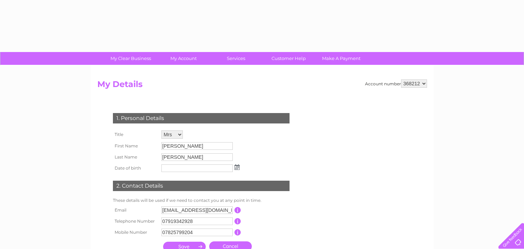 The height and width of the screenshot is (249, 524). Describe the element at coordinates (135, 146) in the screenshot. I see `th: First Name` at that location.